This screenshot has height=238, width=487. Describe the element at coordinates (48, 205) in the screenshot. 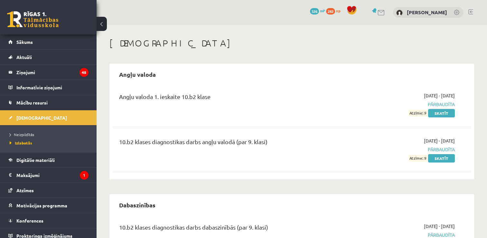

I see `a: Motivācijas programma` at that location.